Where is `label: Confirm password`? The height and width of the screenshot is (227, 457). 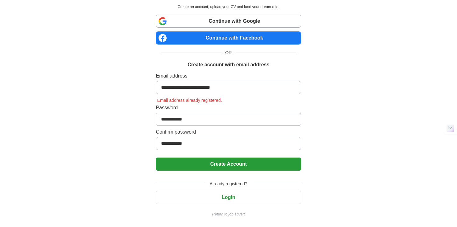 label: Confirm password is located at coordinates (228, 132).